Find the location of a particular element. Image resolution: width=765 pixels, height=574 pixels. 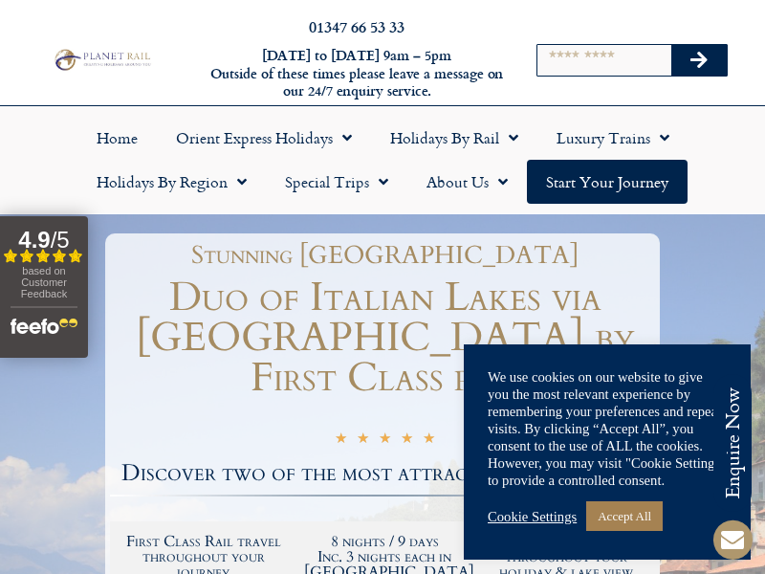

a: Holidays by Rail is located at coordinates (454, 138).